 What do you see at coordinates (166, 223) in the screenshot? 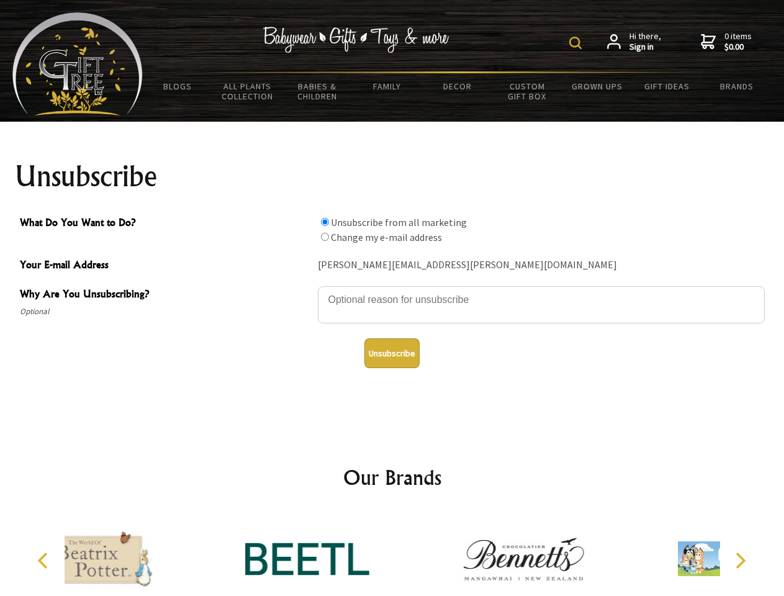
I see `span: What Do You Want to Do?` at bounding box center [166, 223].